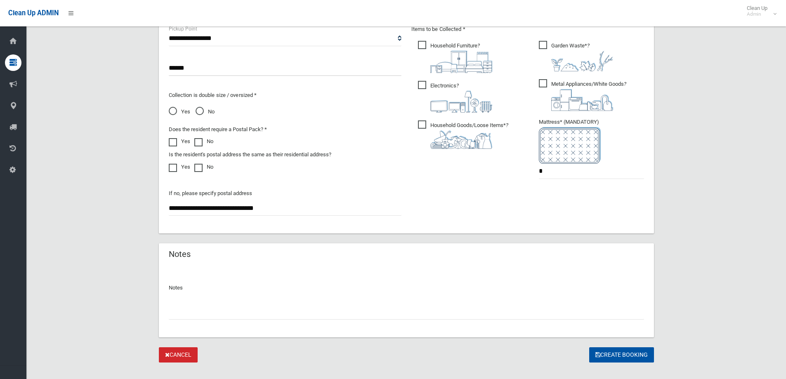  Describe the element at coordinates (205, 112) in the screenshot. I see `span: No` at that location.